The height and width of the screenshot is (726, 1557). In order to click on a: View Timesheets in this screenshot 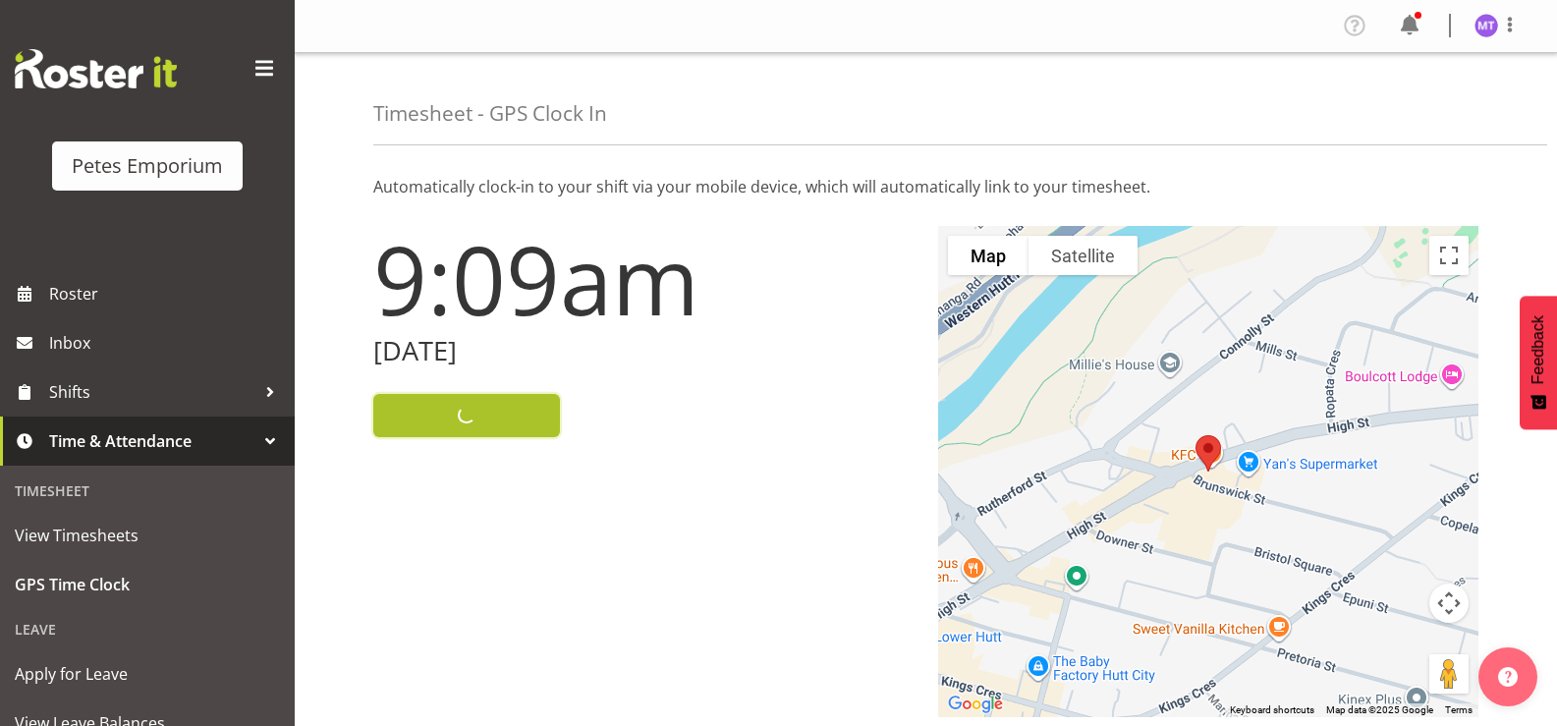, I will do `click(147, 535)`.